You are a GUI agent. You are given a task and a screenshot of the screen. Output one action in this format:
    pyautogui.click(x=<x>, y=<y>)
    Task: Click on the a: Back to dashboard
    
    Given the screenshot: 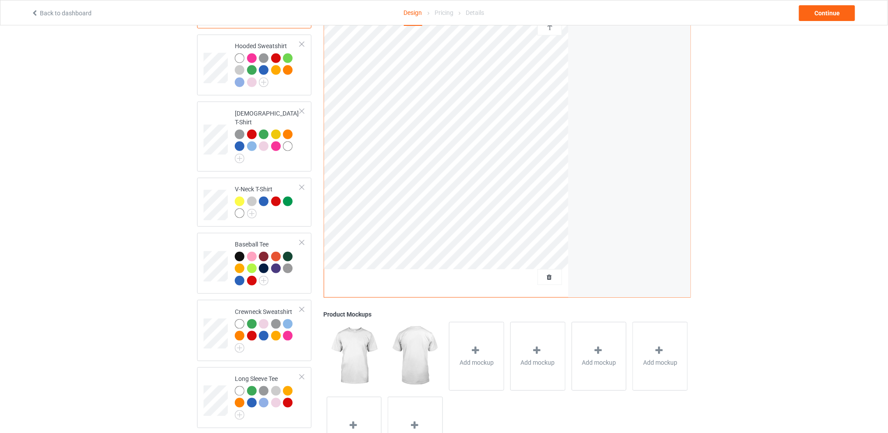 What is the action you would take?
    pyautogui.click(x=61, y=13)
    